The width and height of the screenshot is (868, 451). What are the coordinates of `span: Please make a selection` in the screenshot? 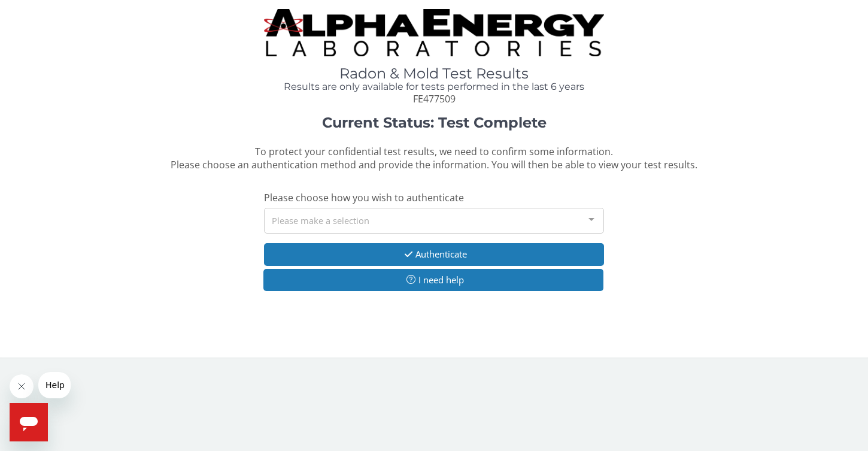 It's located at (320, 220).